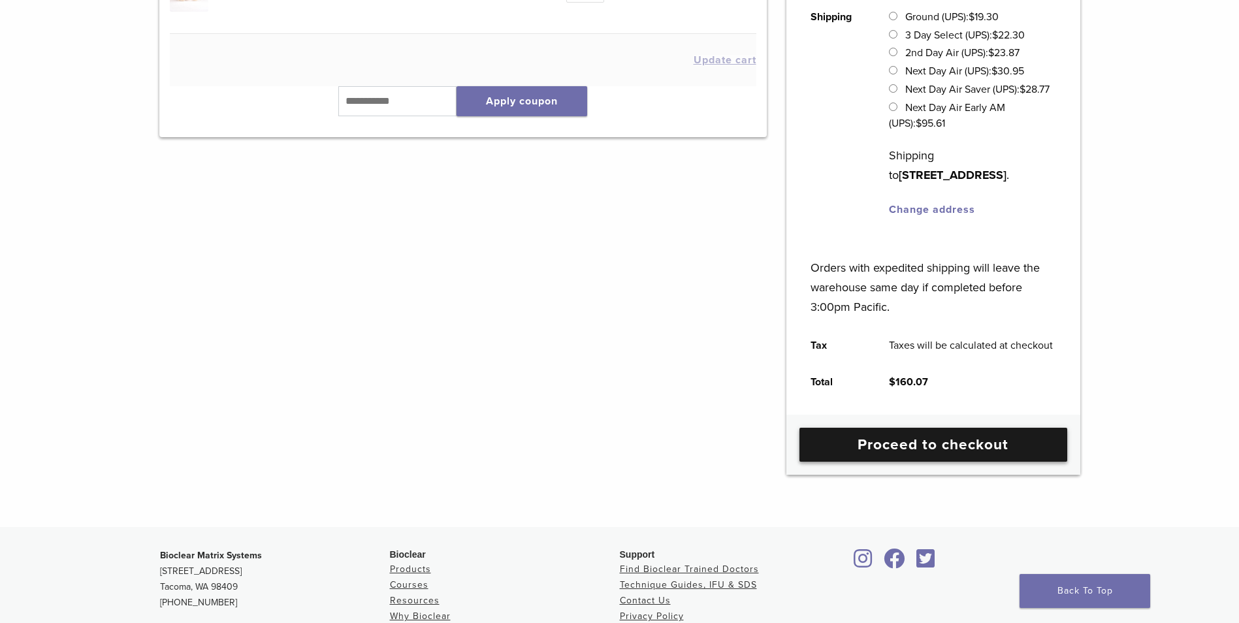 This screenshot has width=1239, height=623. Describe the element at coordinates (908, 382) in the screenshot. I see `bdi: 160.07` at that location.